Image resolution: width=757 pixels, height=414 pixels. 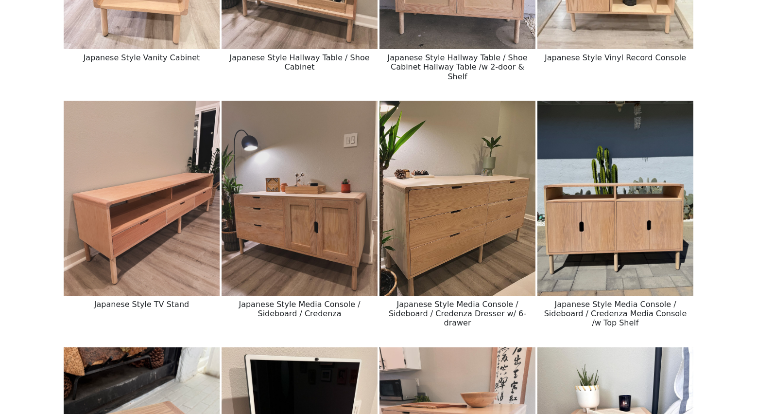 I want to click on h6: Japanese Style Media Console / Sideboard / Credenza, so click(x=299, y=309).